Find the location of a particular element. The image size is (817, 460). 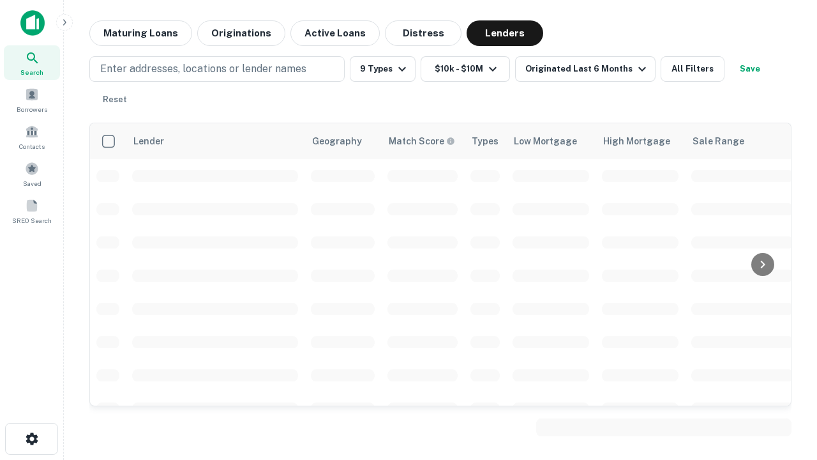

button: Active Loans is located at coordinates (335, 33).